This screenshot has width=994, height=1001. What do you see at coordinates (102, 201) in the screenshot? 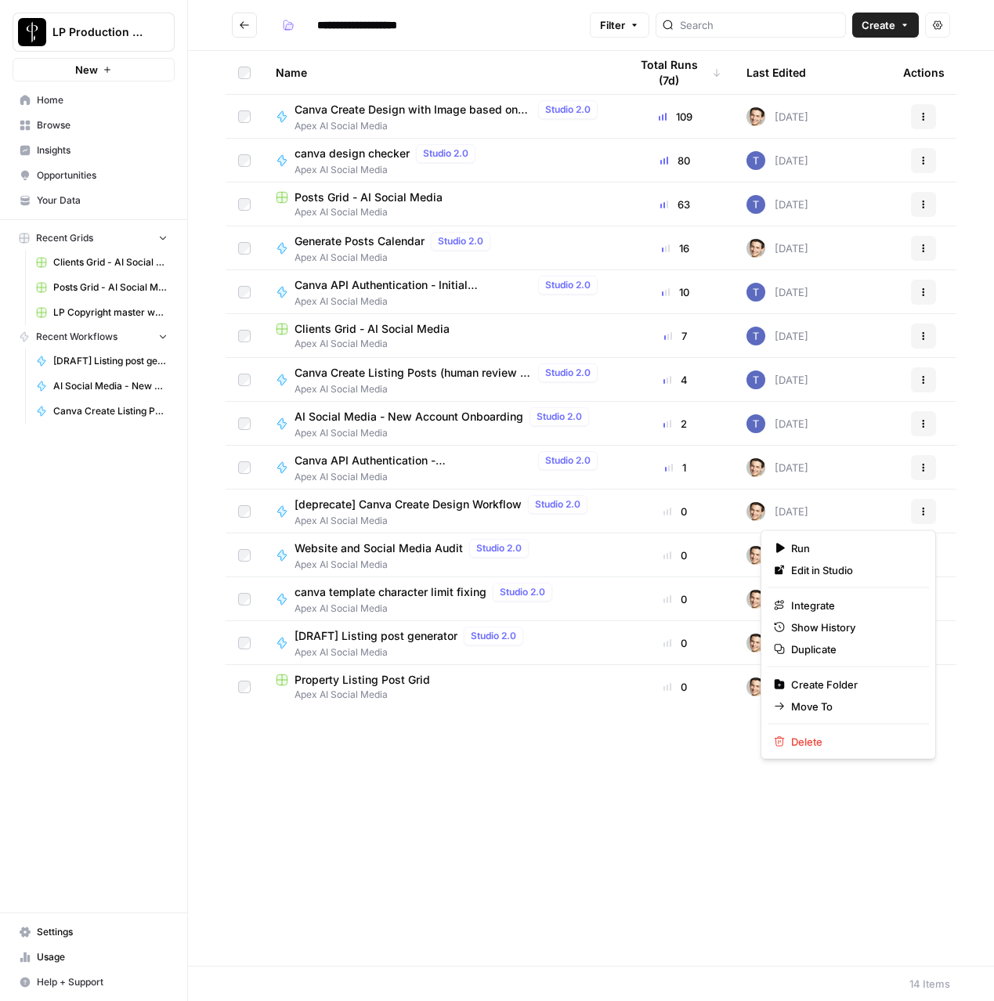
I see `span: Your Data` at bounding box center [102, 201].